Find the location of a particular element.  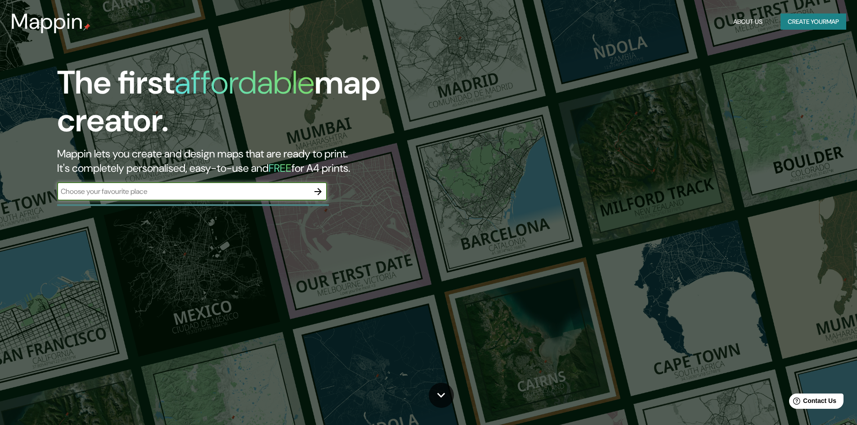

h1: The first map creator. is located at coordinates (271, 105).